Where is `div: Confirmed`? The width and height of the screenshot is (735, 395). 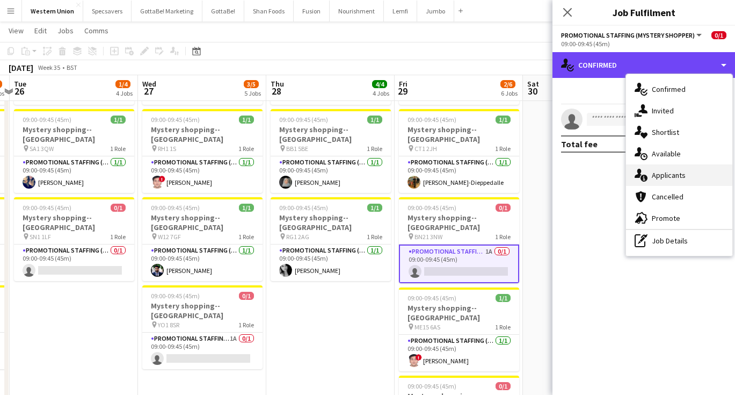
div: Confirmed is located at coordinates (644, 65).